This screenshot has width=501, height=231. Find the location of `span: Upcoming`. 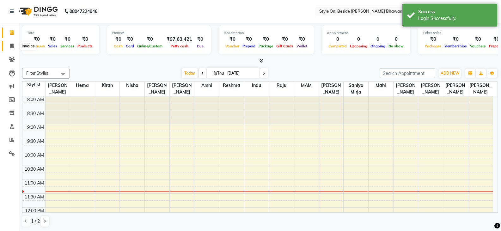

span: Upcoming is located at coordinates (359, 46).